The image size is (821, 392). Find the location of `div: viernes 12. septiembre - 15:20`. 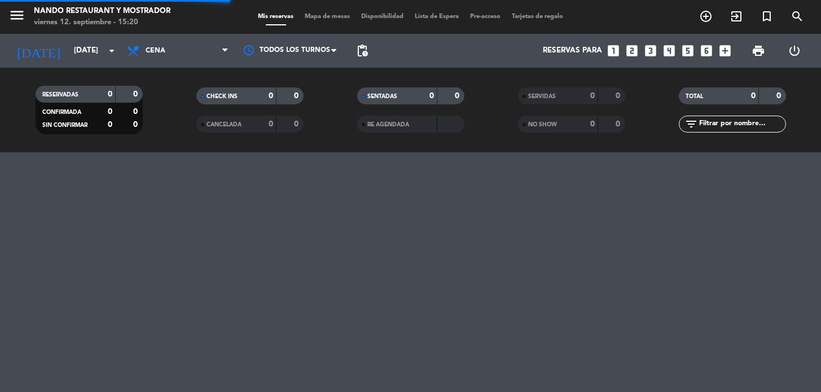

div: viernes 12. septiembre - 15:20 is located at coordinates (102, 23).